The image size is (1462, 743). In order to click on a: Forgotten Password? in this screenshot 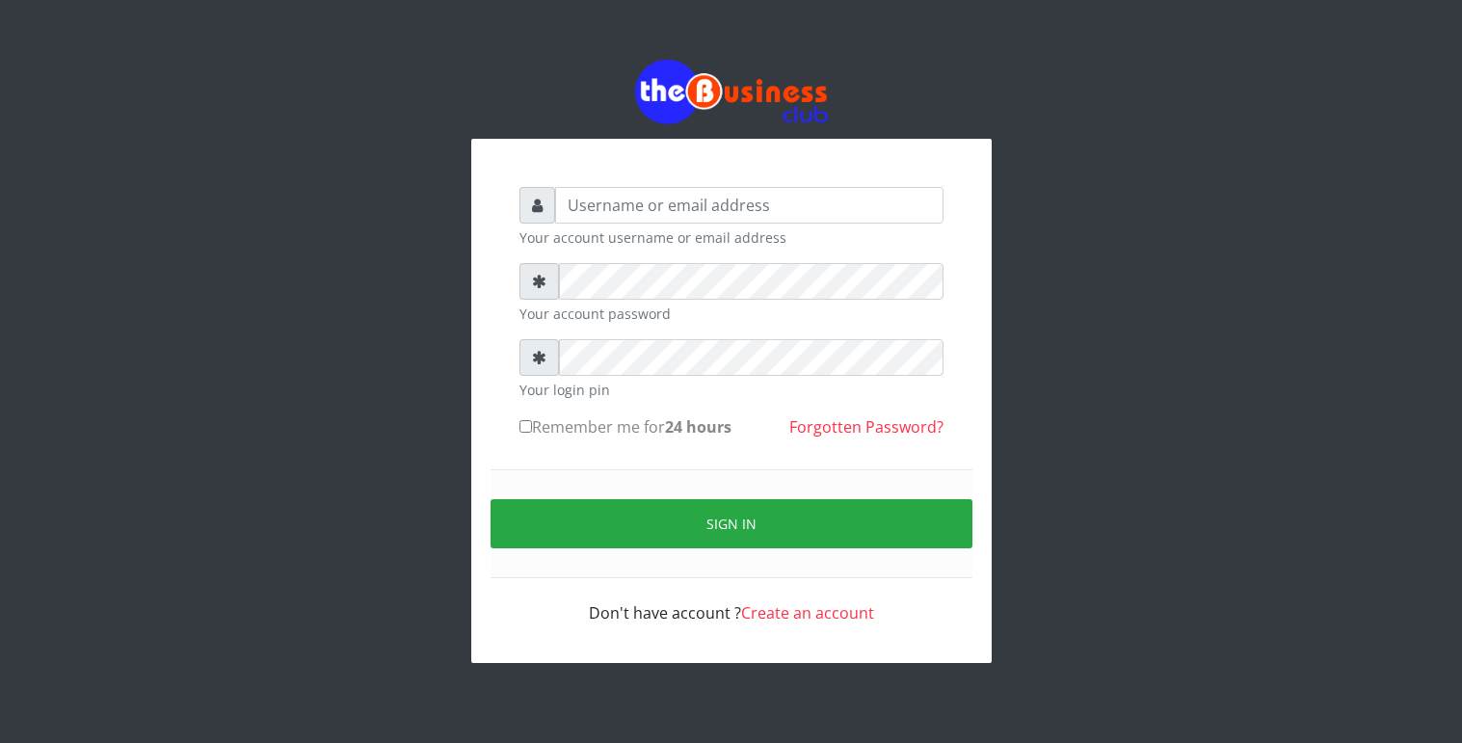, I will do `click(866, 427)`.